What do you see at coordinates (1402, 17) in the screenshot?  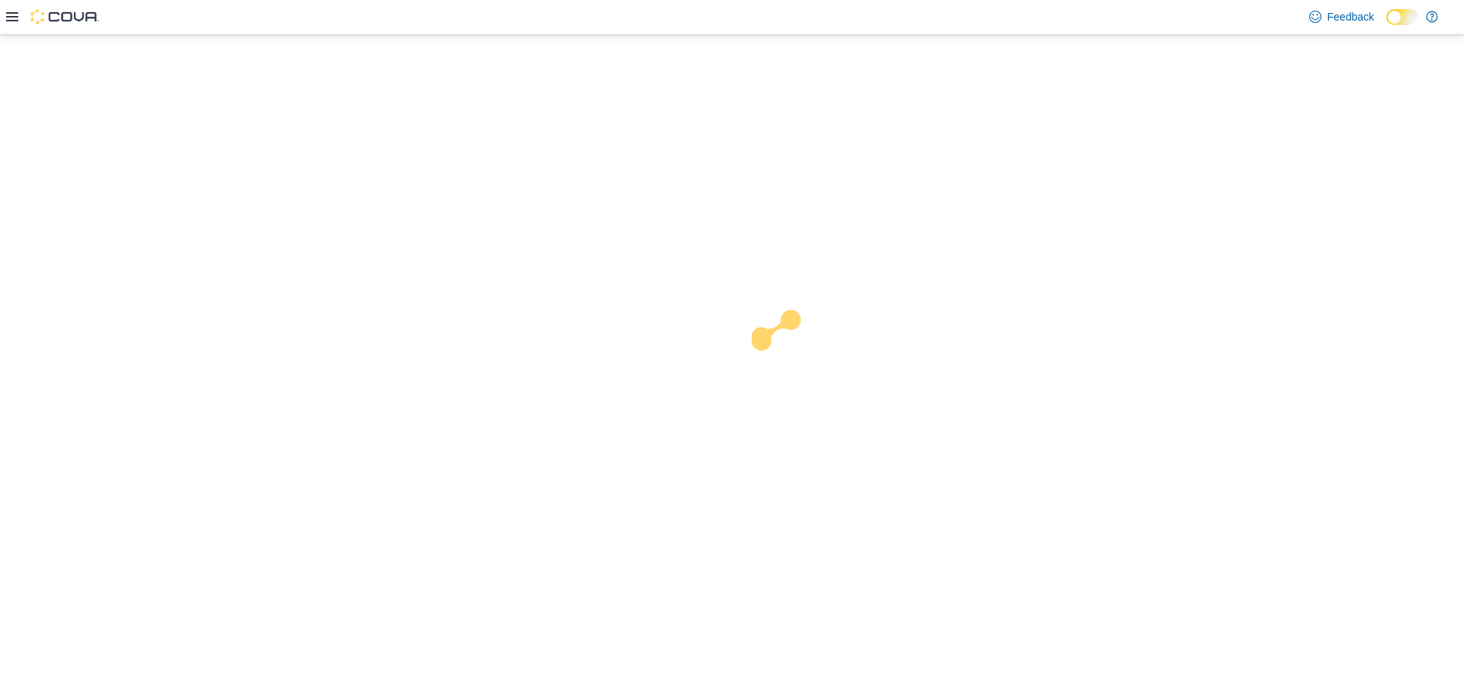 I see `input: Dark Mode` at bounding box center [1402, 17].